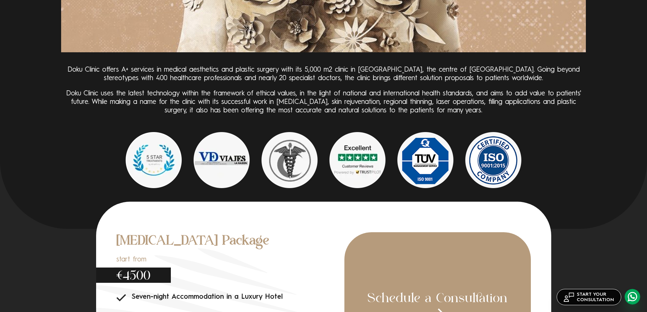 This screenshot has width=647, height=312. I want to click on img: award_4.png, so click(357, 160).